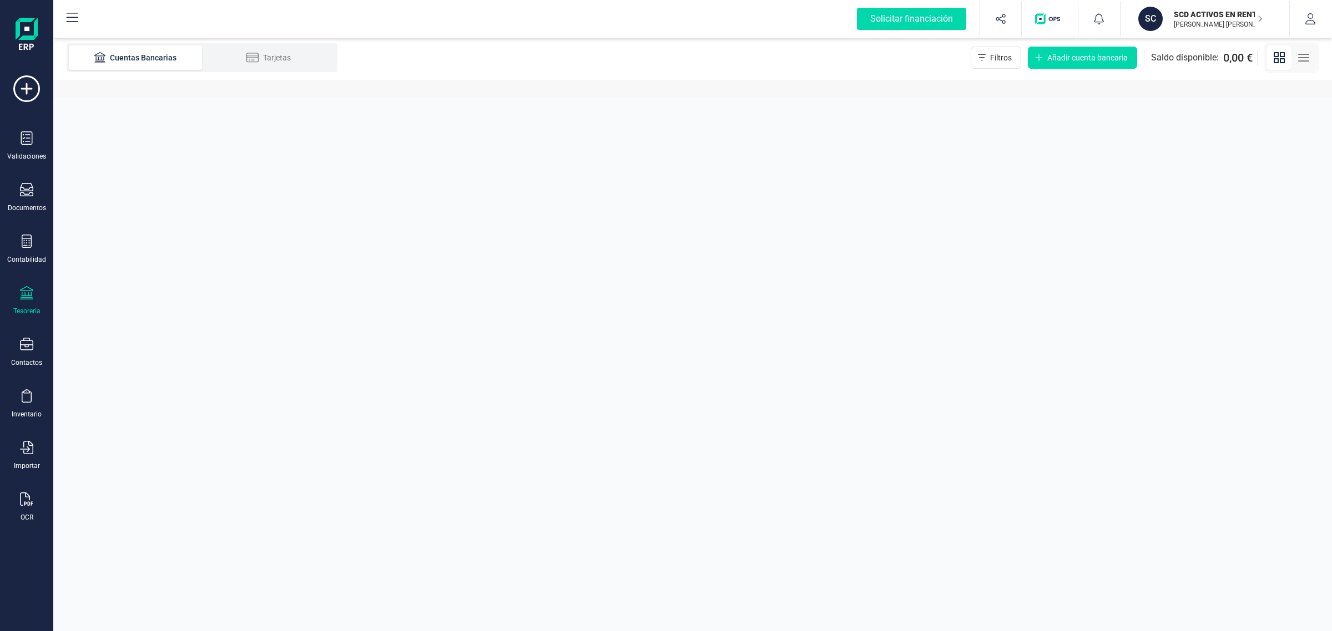 The height and width of the screenshot is (631, 1332). Describe the element at coordinates (27, 518) in the screenshot. I see `div: OCR` at that location.